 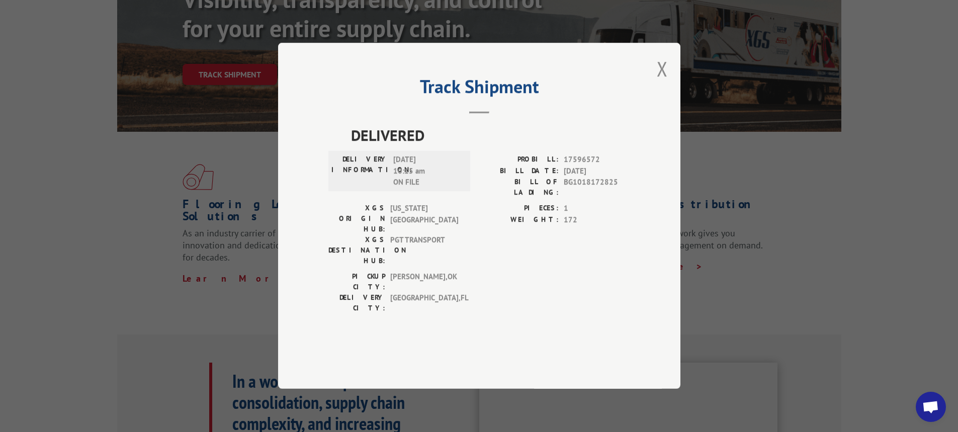 What do you see at coordinates (357, 219) in the screenshot?
I see `label: XGS ORIGIN HUB:` at bounding box center [357, 219].